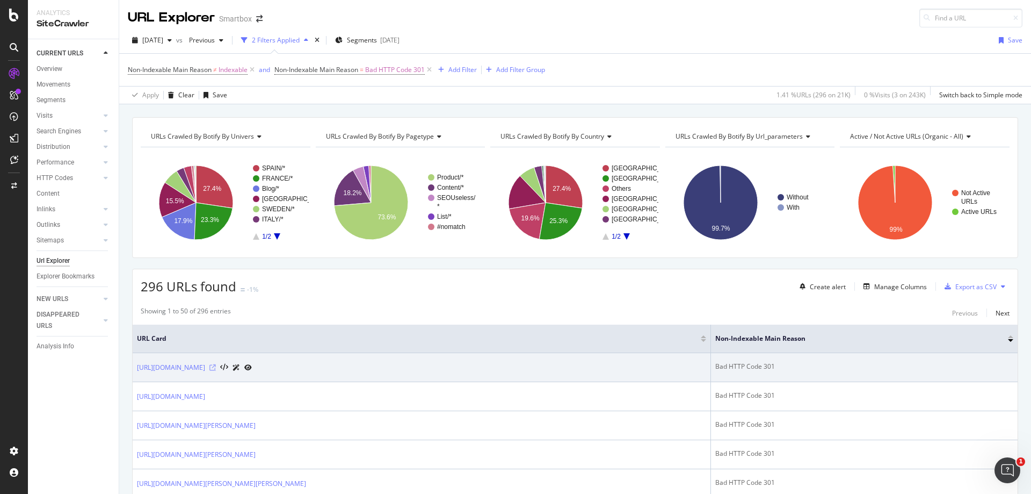 The height and width of the screenshot is (494, 1031). What do you see at coordinates (1009, 40) in the screenshot?
I see `button: Save` at bounding box center [1009, 40].